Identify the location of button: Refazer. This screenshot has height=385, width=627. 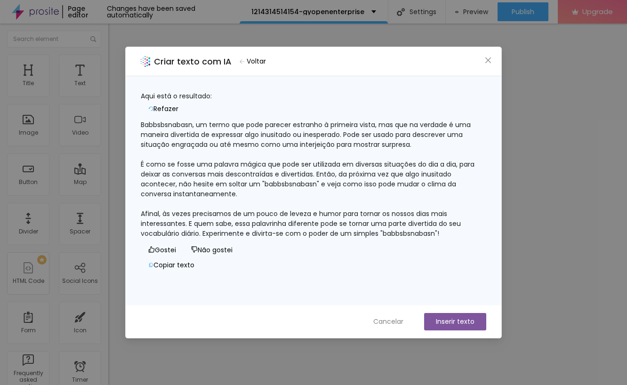
(163, 109).